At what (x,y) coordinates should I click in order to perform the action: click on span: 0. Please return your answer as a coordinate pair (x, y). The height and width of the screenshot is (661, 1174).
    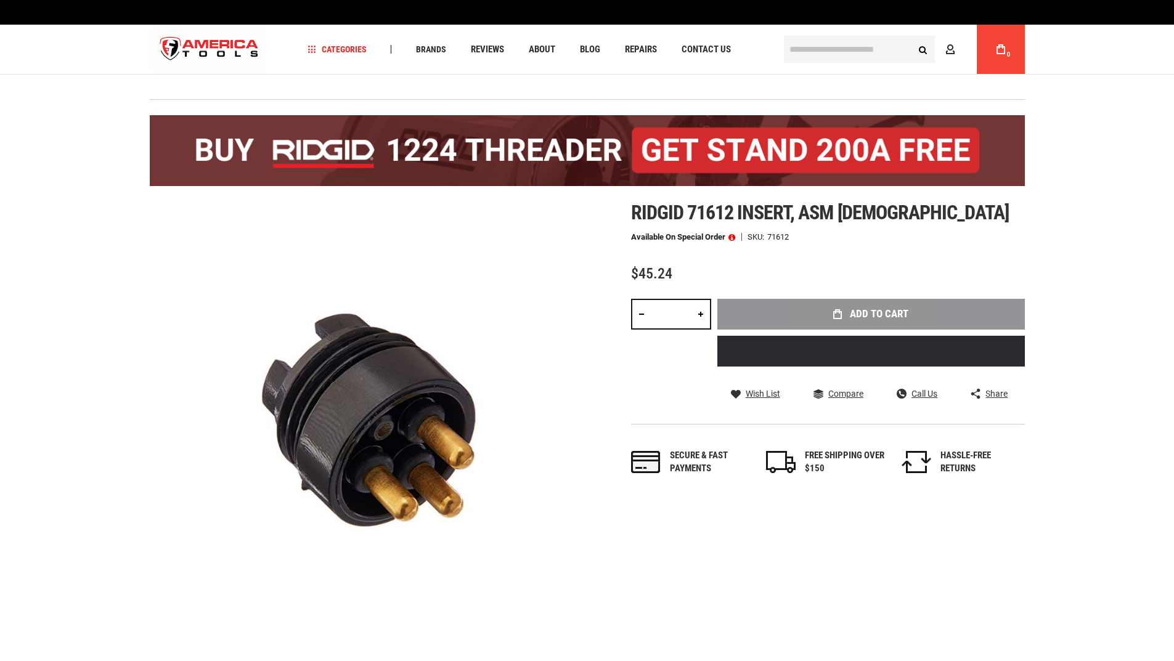
    Looking at the image, I should click on (1009, 54).